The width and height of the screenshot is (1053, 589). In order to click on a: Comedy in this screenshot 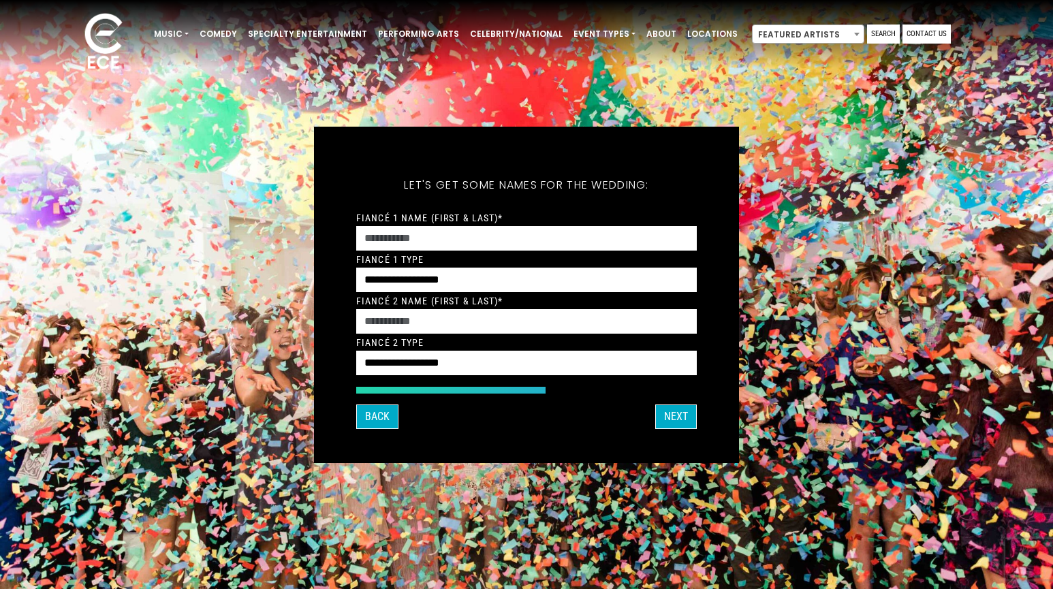, I will do `click(218, 34)`.